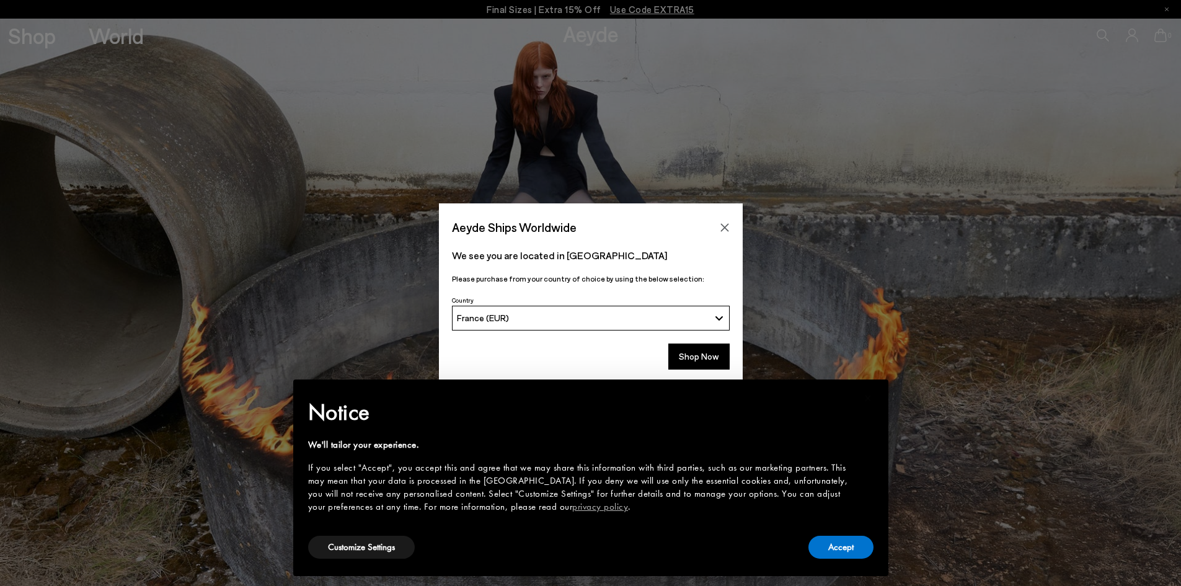 The width and height of the screenshot is (1181, 586). What do you see at coordinates (725, 228) in the screenshot?
I see `button: Close` at bounding box center [725, 228].